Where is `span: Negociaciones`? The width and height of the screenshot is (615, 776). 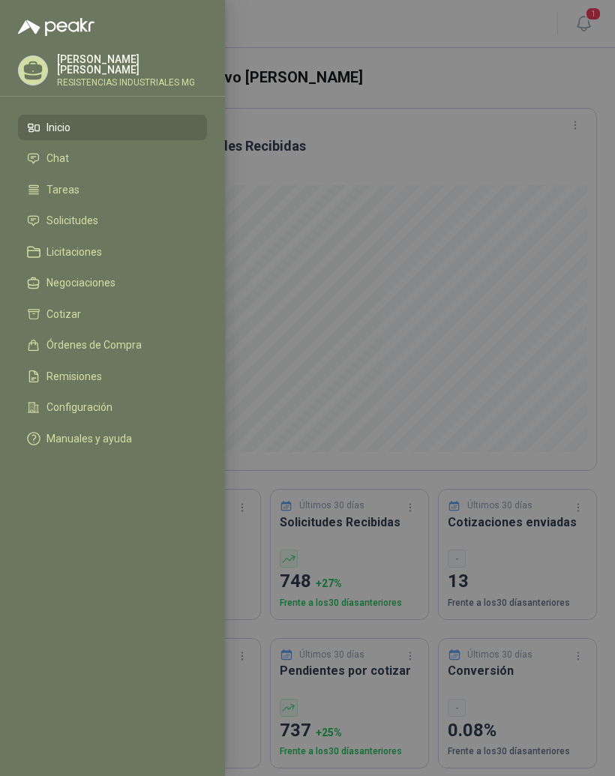 span: Negociaciones is located at coordinates (81, 283).